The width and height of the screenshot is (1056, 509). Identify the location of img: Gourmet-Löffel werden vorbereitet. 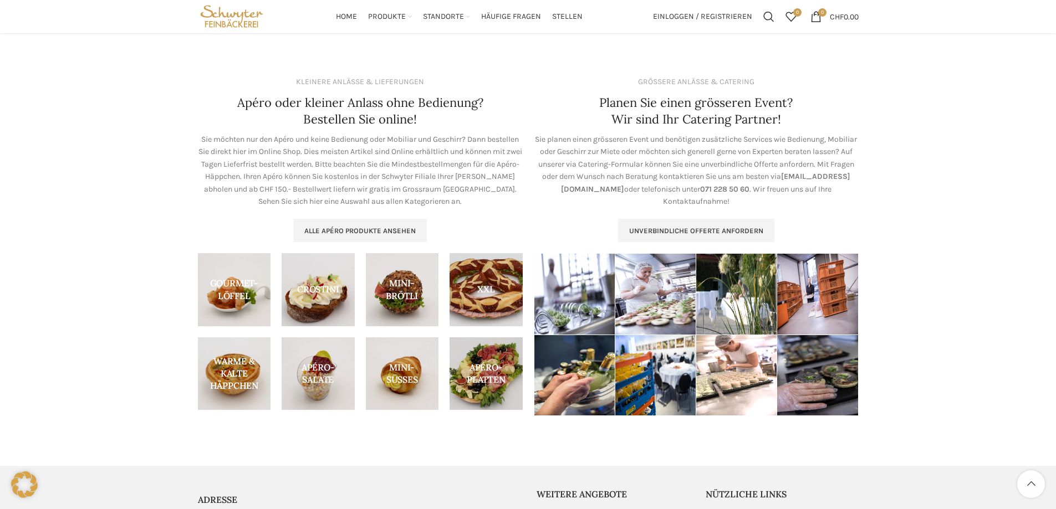
(574, 294).